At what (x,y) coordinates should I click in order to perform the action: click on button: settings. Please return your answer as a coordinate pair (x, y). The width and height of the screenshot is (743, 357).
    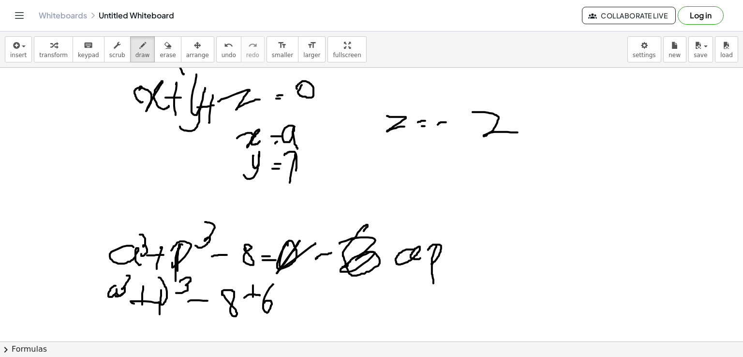
    Looking at the image, I should click on (644, 49).